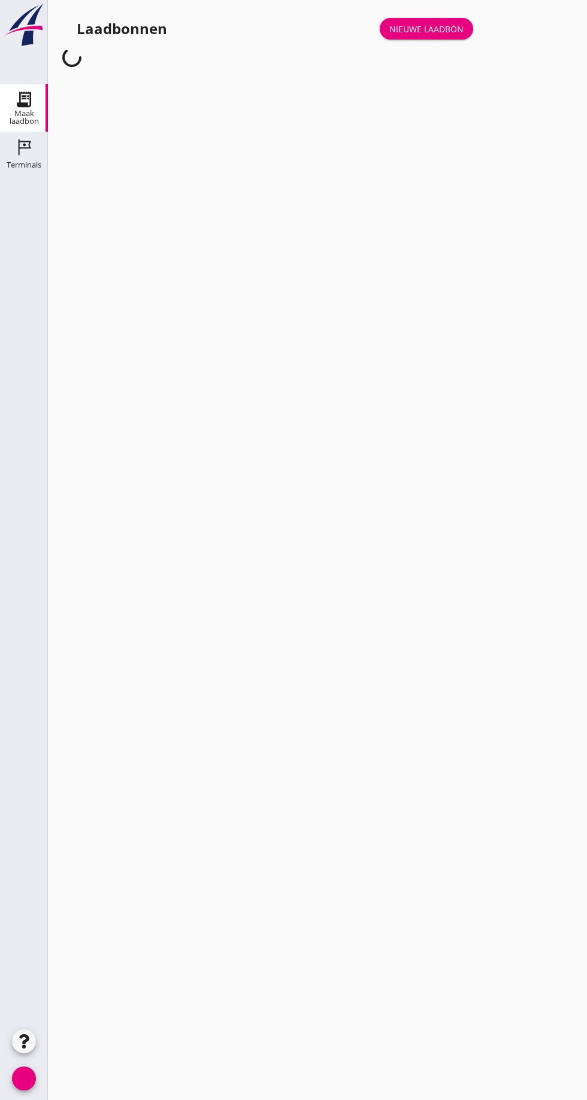 The width and height of the screenshot is (587, 1100). What do you see at coordinates (24, 25) in the screenshot?
I see `img: logo-small.a267ee39.svg` at bounding box center [24, 25].